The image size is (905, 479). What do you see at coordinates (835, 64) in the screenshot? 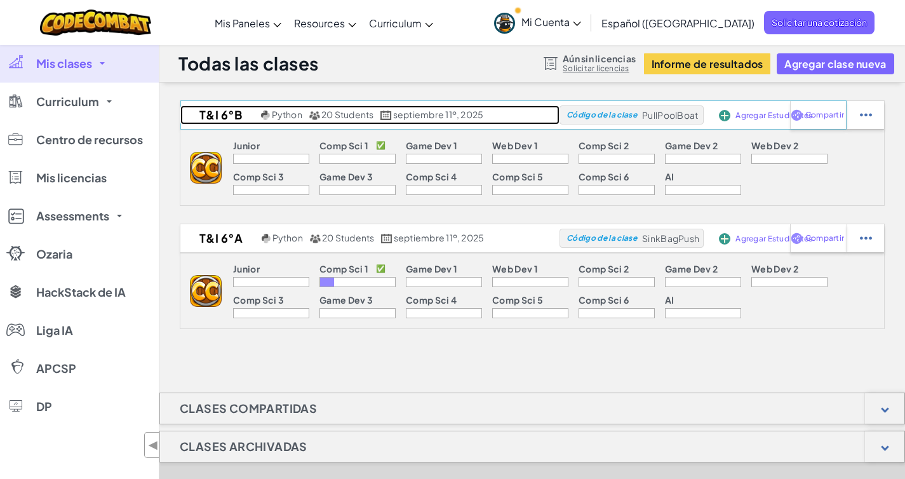
I see `button: Agregar clase nueva` at bounding box center [835, 64].